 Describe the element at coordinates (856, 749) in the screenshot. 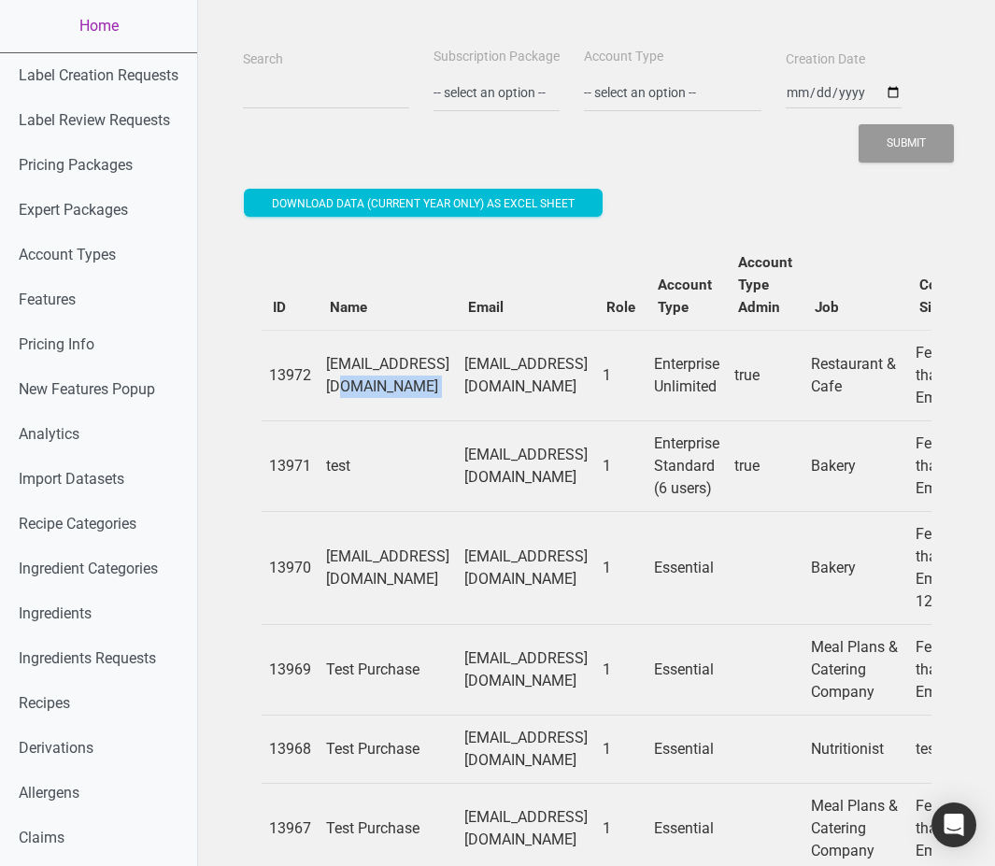

I see `td: Nutritionist` at that location.